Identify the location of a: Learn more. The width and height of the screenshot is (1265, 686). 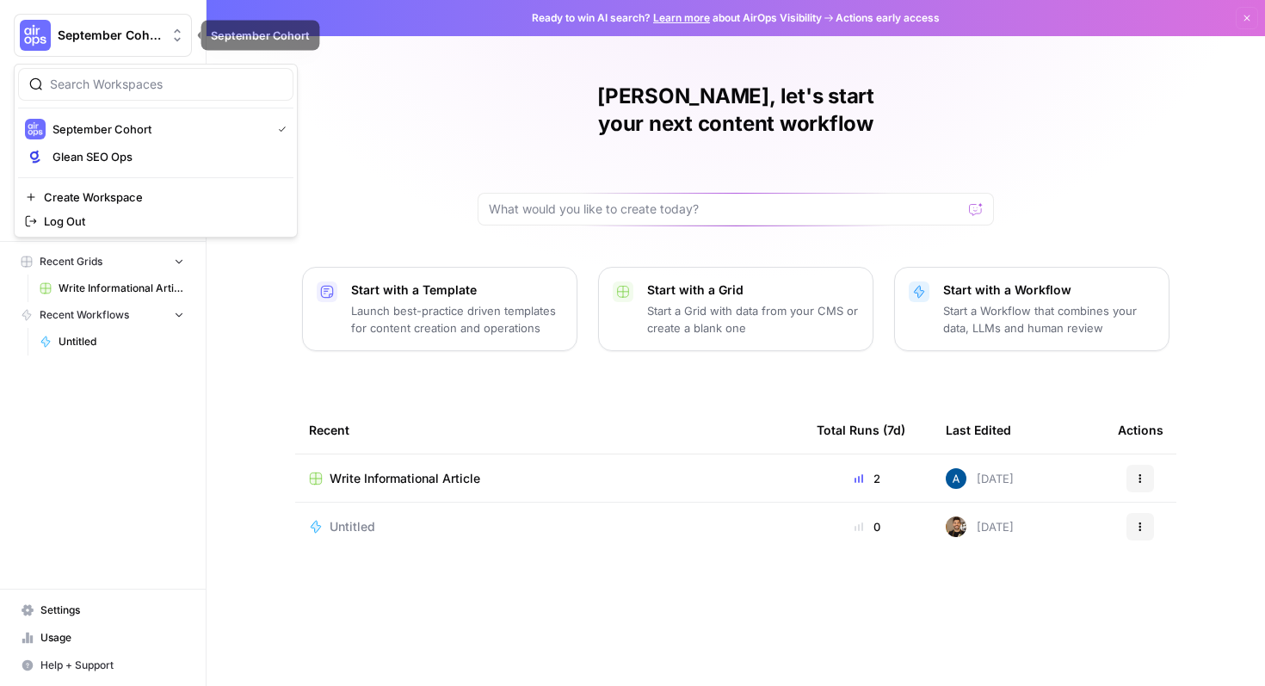
(681, 17).